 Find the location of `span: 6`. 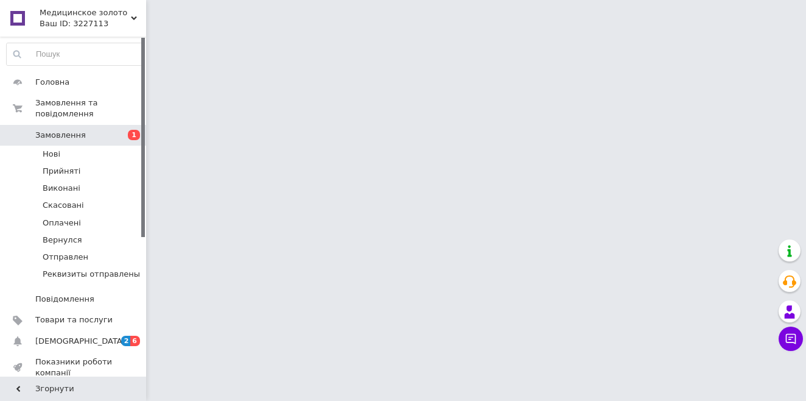

span: 6 is located at coordinates (135, 340).